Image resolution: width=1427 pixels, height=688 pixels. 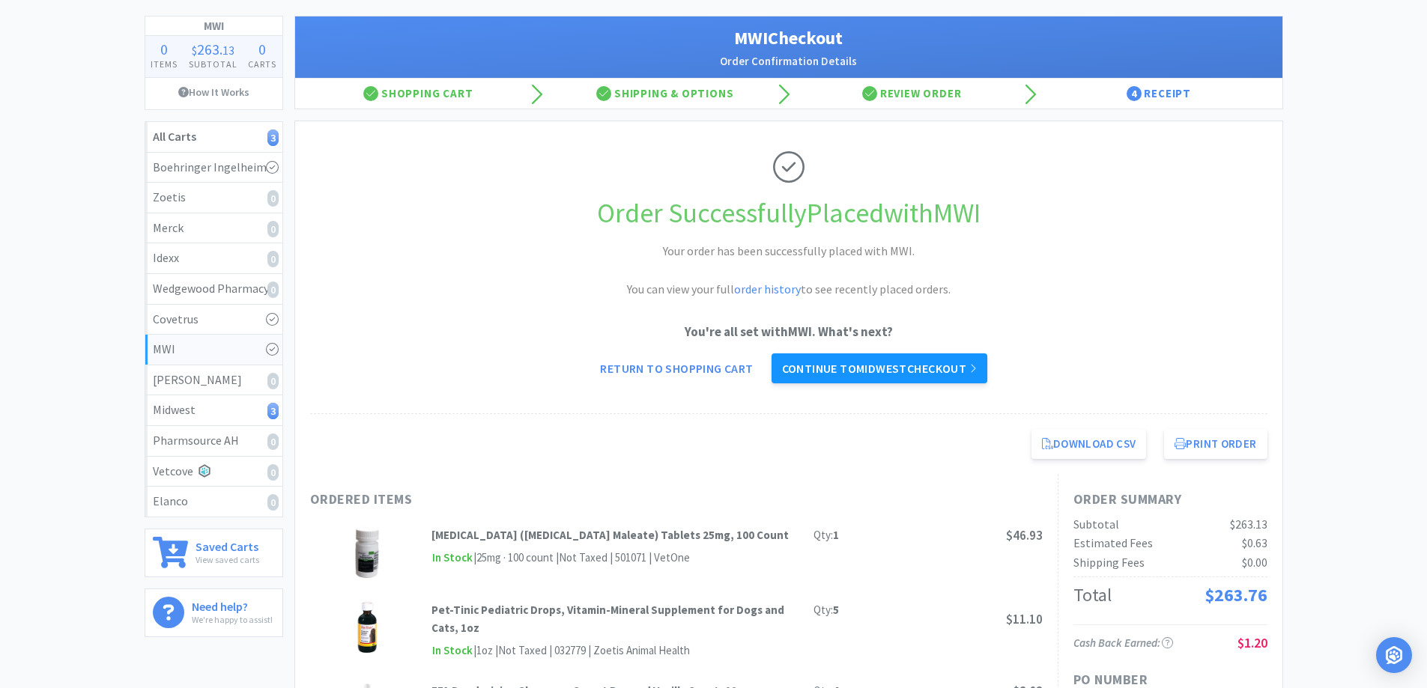 I want to click on a: Return to Shopping Cart, so click(x=676, y=368).